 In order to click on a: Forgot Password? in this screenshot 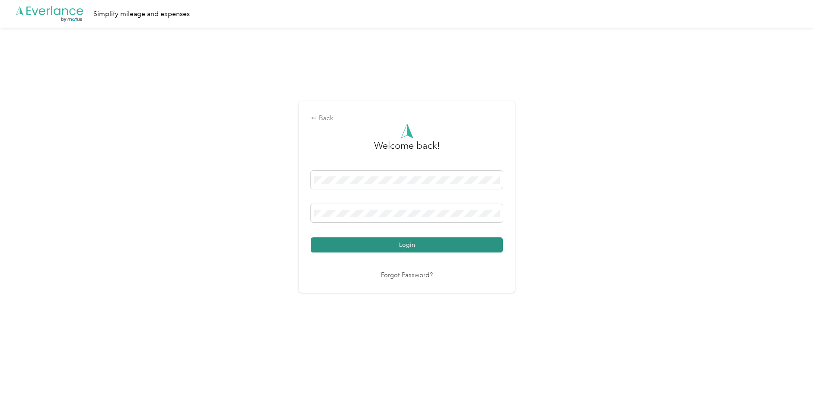, I will do `click(407, 276)`.